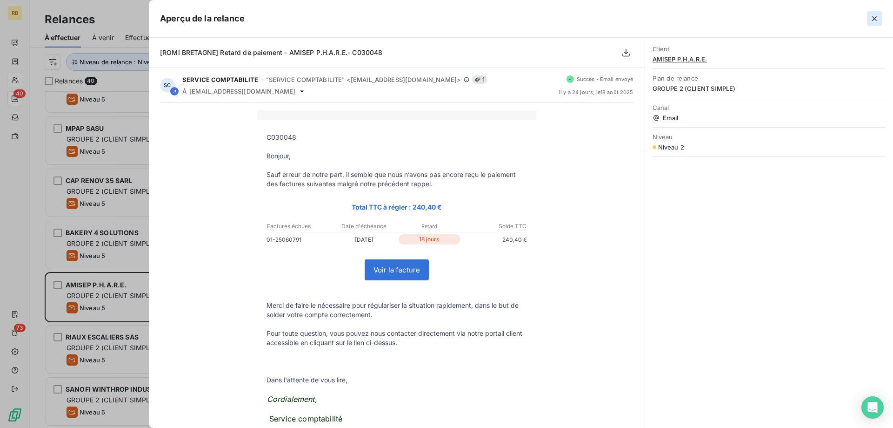 Image resolution: width=893 pixels, height=428 pixels. Describe the element at coordinates (397, 380) in the screenshot. I see `p: Dans l'attente de vous lire,` at that location.